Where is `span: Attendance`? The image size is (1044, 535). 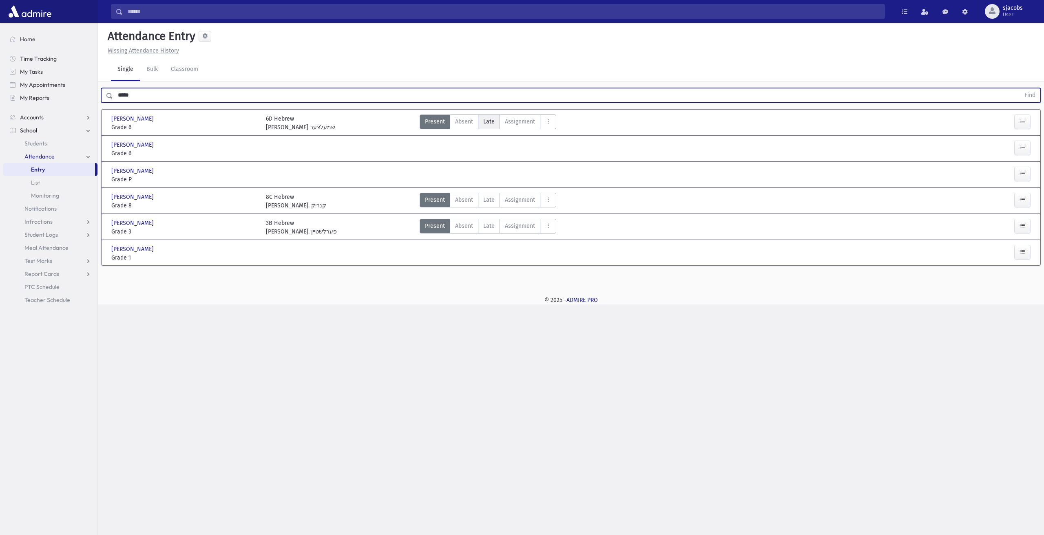
span: Attendance is located at coordinates (40, 157).